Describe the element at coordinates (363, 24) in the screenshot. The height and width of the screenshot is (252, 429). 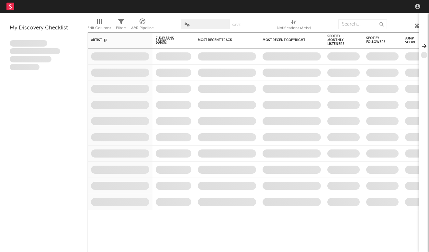
I see `input: Search...` at that location.